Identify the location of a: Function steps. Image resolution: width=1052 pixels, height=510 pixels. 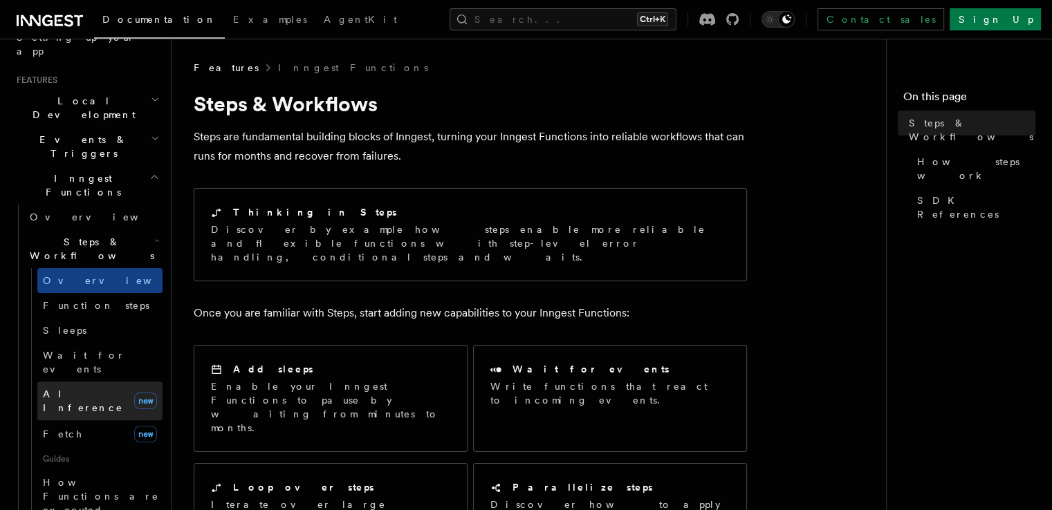
(100, 306).